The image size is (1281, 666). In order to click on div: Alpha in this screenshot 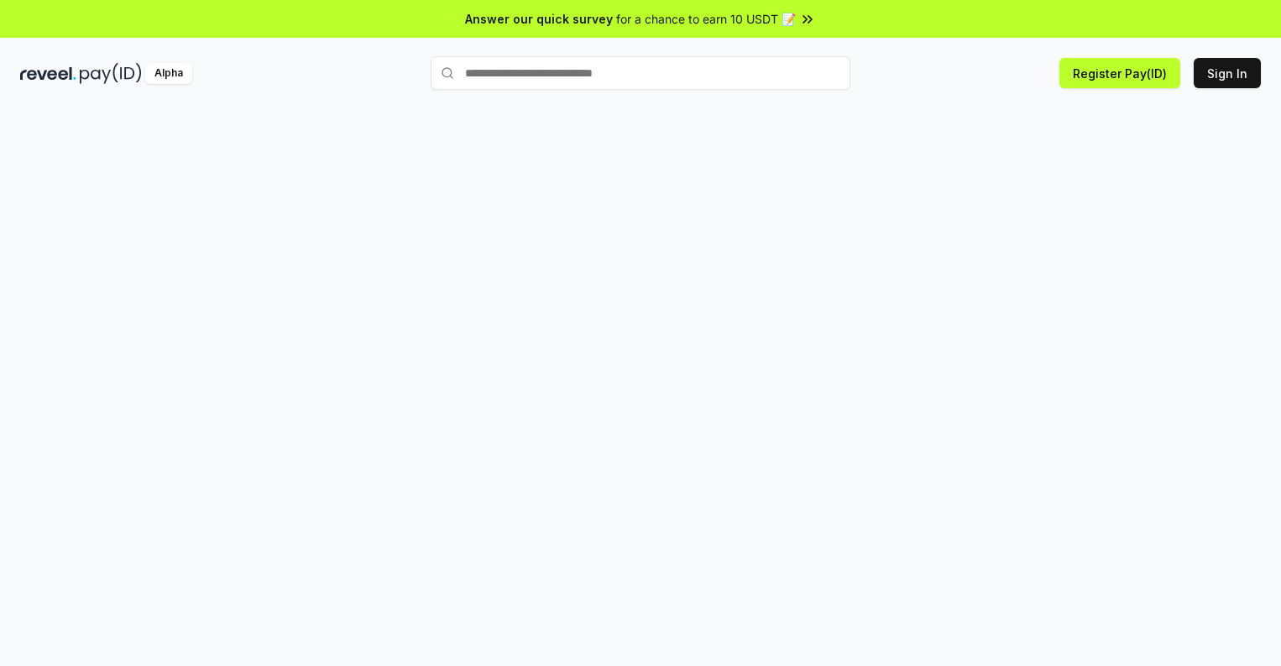, I will do `click(169, 73)`.